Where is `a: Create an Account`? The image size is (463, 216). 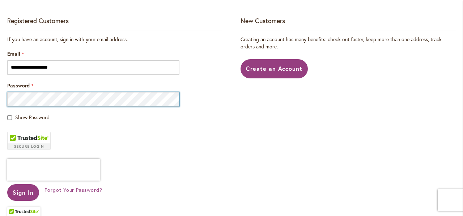 a: Create an Account is located at coordinates (274, 69).